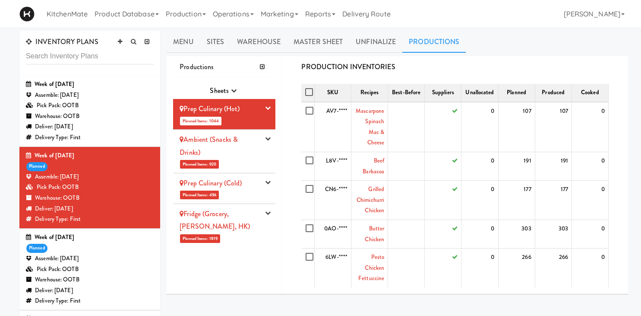 This screenshot has height=316, width=641. Describe the element at coordinates (199, 164) in the screenshot. I see `span: Planned Items: 920` at that location.